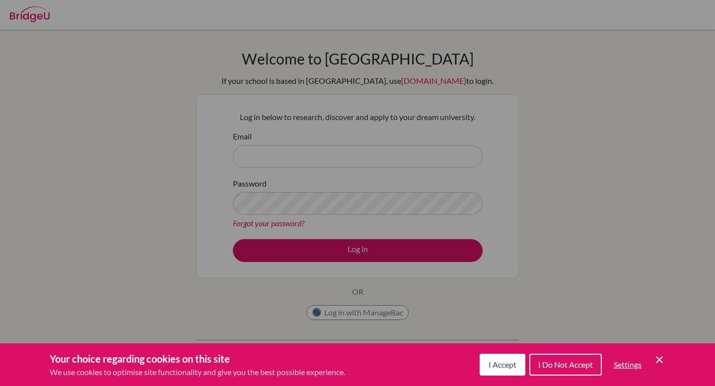 The image size is (715, 386). I want to click on button: Save and close, so click(659, 360).